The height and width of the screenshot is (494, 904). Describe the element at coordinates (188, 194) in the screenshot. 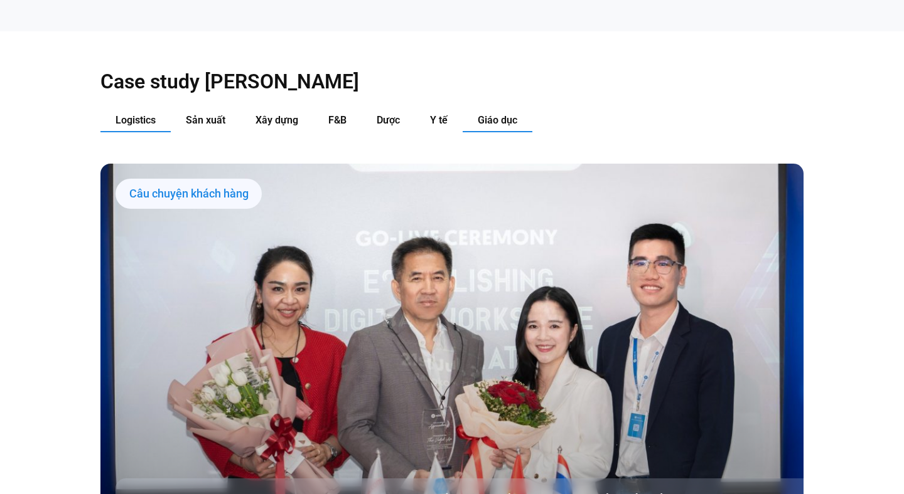

I see `div: Câu chuyện khách hàng` at that location.